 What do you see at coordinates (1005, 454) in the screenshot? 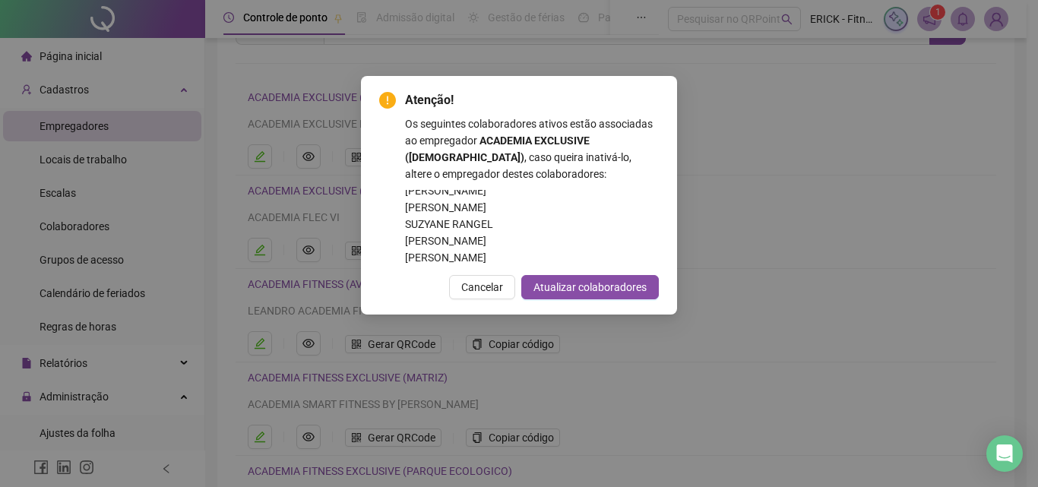
I see `div: Open Intercom Messenger` at bounding box center [1005, 454].